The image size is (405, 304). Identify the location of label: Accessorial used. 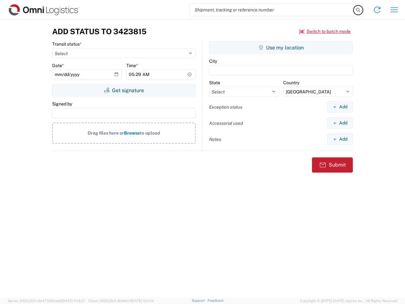
(226, 123).